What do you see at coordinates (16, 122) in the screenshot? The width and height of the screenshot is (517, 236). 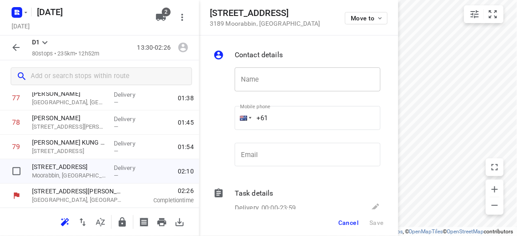 I see `div: 78` at bounding box center [16, 122].